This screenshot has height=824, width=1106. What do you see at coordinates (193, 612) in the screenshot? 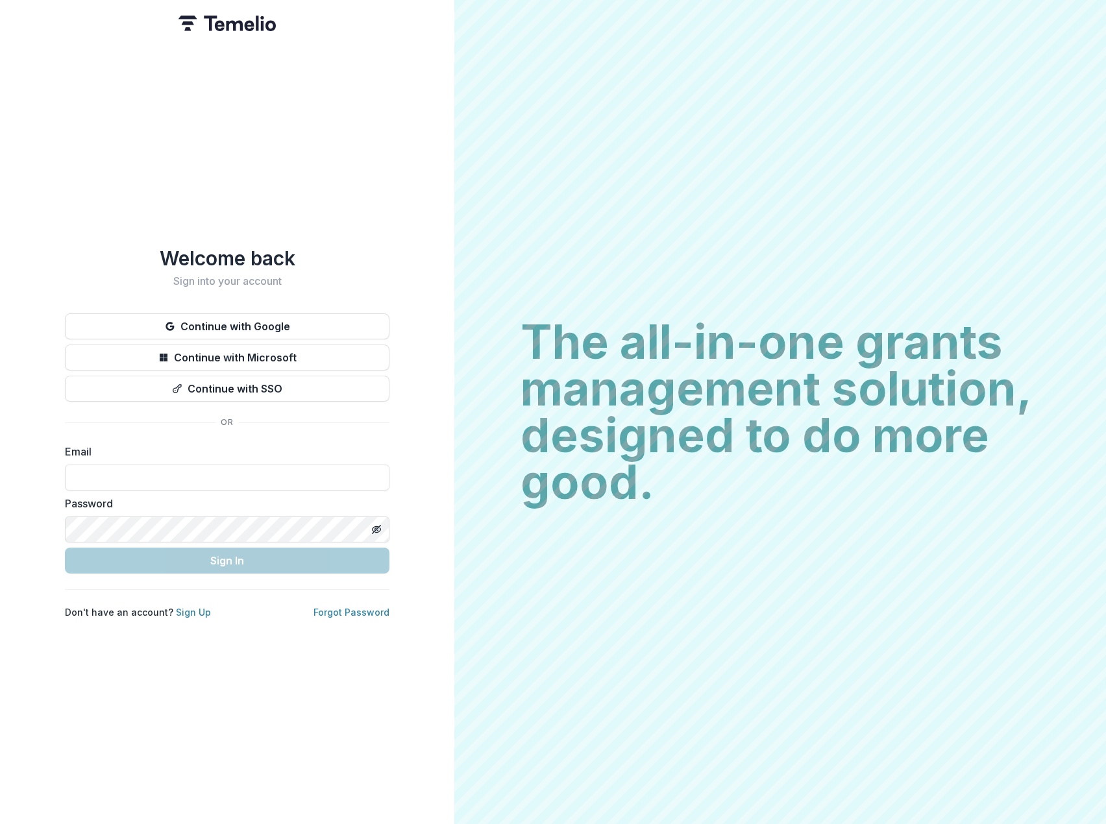
I see `a: Sign Up` at bounding box center [193, 612].